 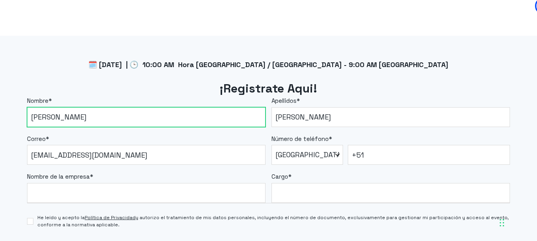 I want to click on span: Correo, so click(x=36, y=139).